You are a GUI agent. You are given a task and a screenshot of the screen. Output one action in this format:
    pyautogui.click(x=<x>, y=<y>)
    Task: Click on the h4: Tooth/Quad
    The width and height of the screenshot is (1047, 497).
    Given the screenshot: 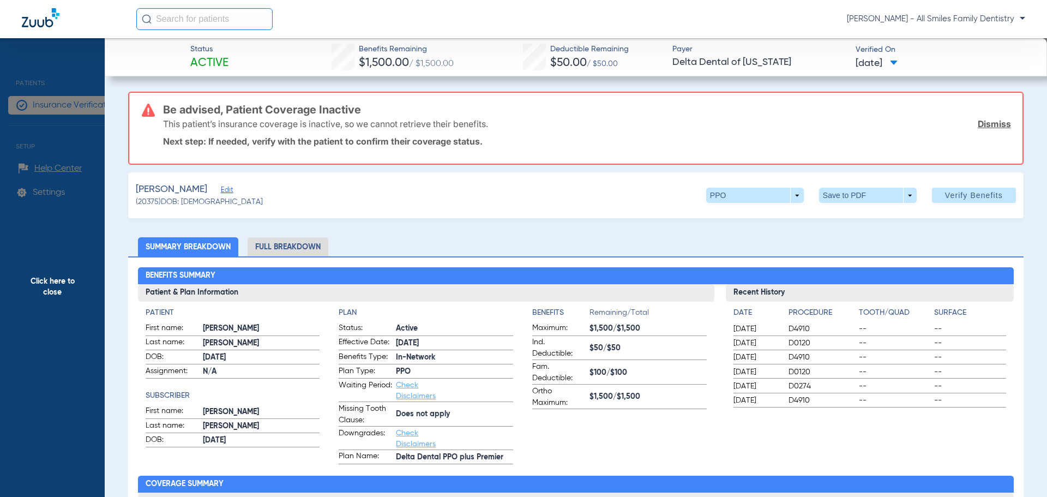 What is the action you would take?
    pyautogui.click(x=895, y=312)
    